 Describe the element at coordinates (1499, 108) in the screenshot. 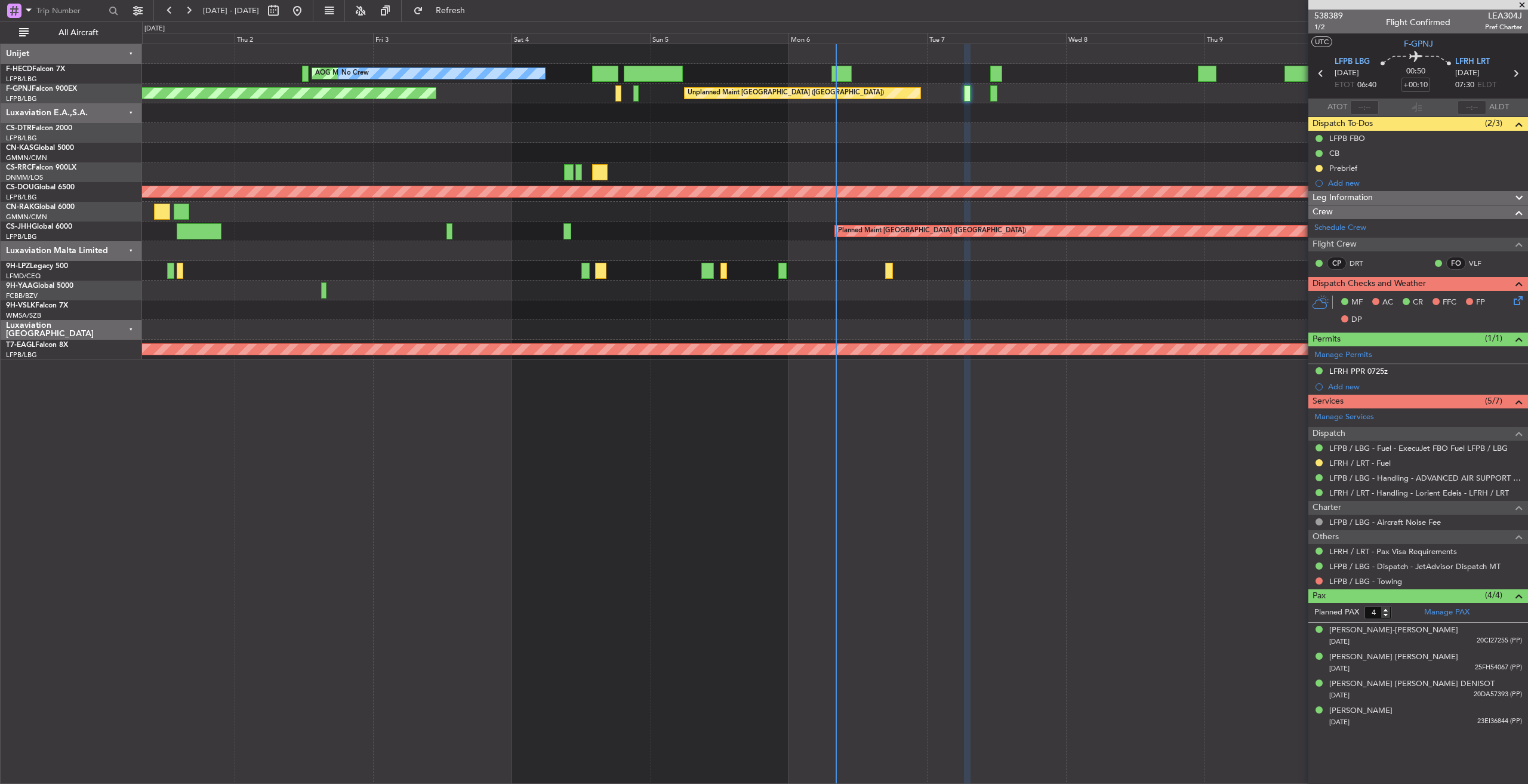

I see `span: ALDT` at that location.